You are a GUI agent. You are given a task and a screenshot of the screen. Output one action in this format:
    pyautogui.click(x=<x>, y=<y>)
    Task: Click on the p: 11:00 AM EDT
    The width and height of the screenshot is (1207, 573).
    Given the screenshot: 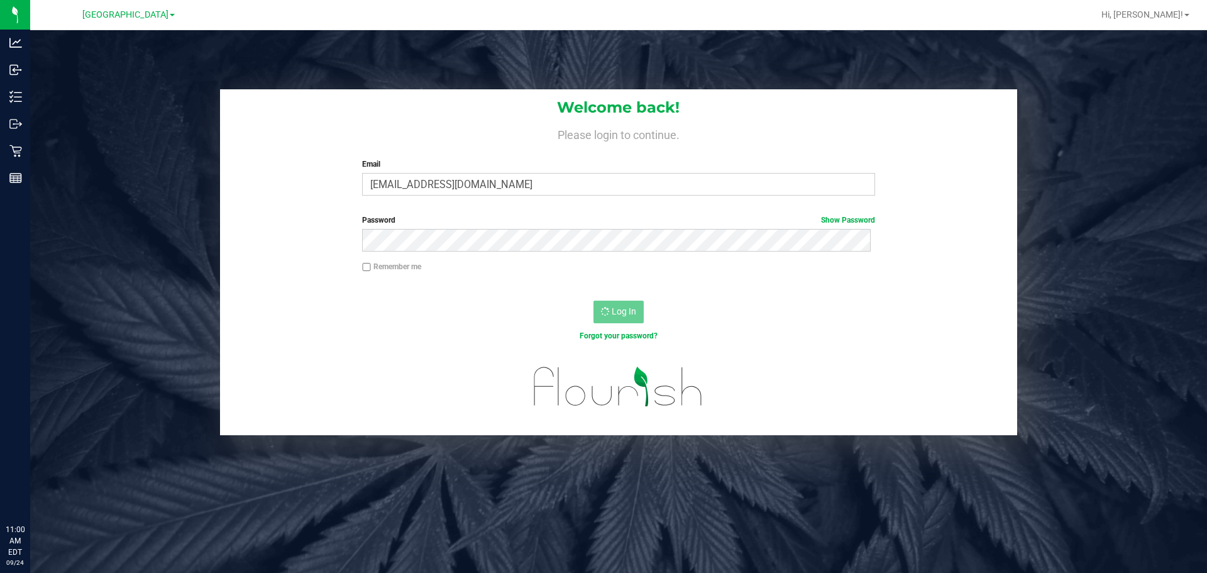 What is the action you would take?
    pyautogui.click(x=15, y=541)
    